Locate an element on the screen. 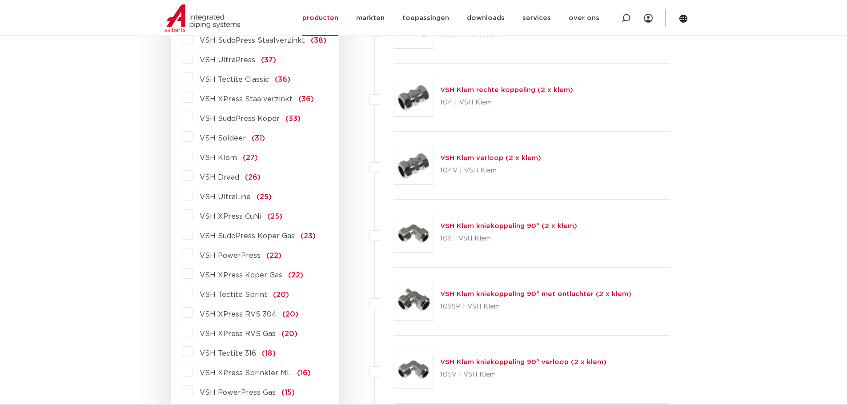 This screenshot has height=405, width=847. p: 104 | VSH Klem is located at coordinates (506, 103).